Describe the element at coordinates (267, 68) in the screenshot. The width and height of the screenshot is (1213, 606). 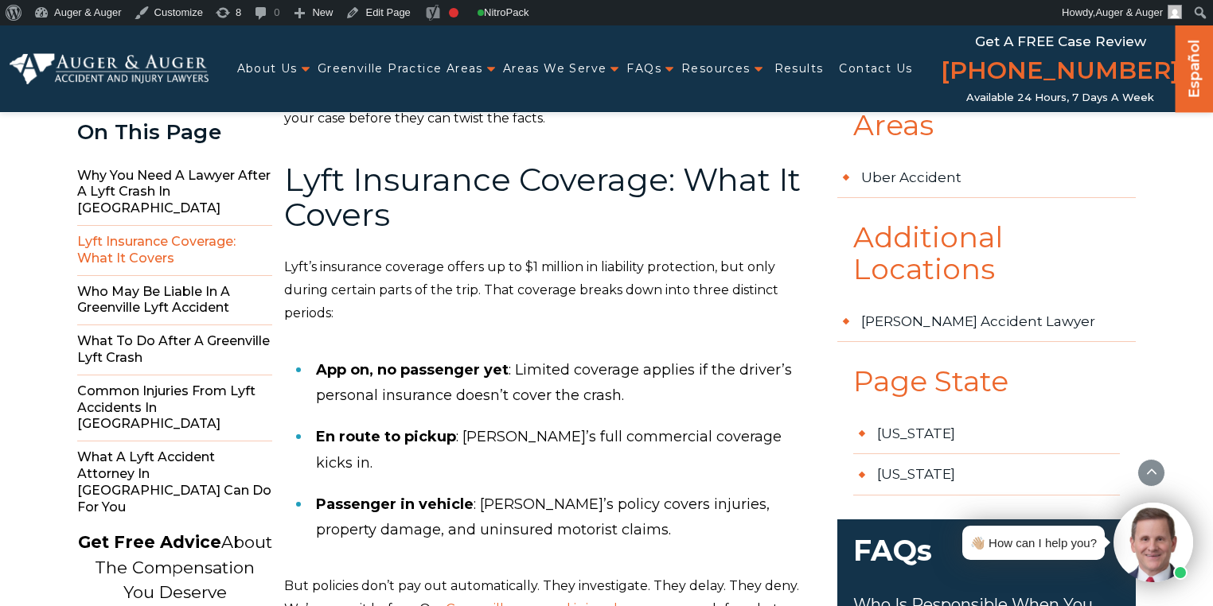
I see `a: About Us` at that location.